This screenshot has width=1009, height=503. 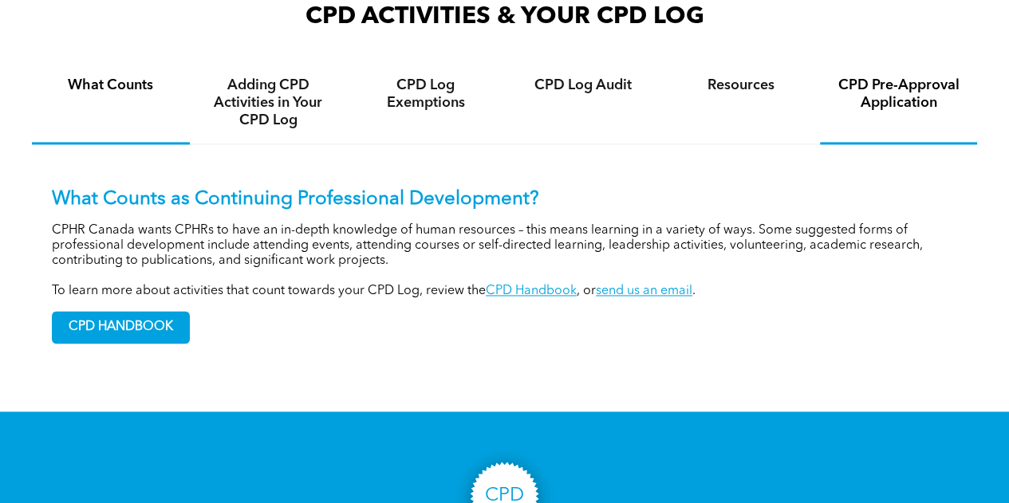 I want to click on h4: CPD Pre-Approval Application, so click(x=899, y=94).